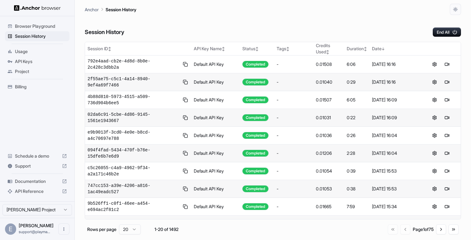 The height and width of the screenshot is (240, 471). I want to click on img: Anchor Logo, so click(37, 8).